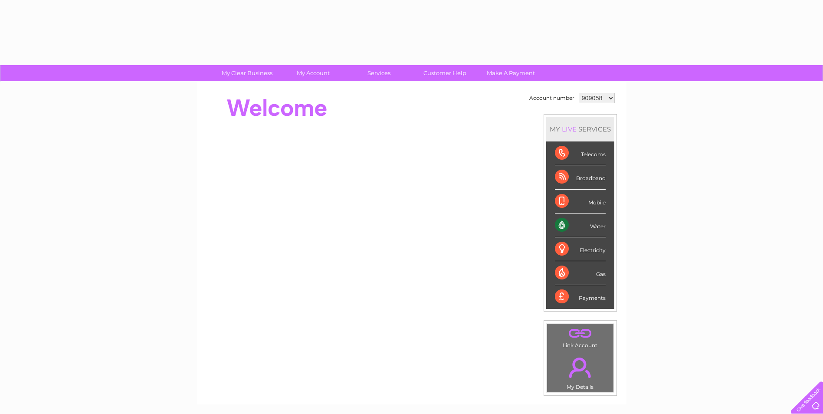  What do you see at coordinates (580, 337) in the screenshot?
I see `td: Link Account` at bounding box center [580, 337].